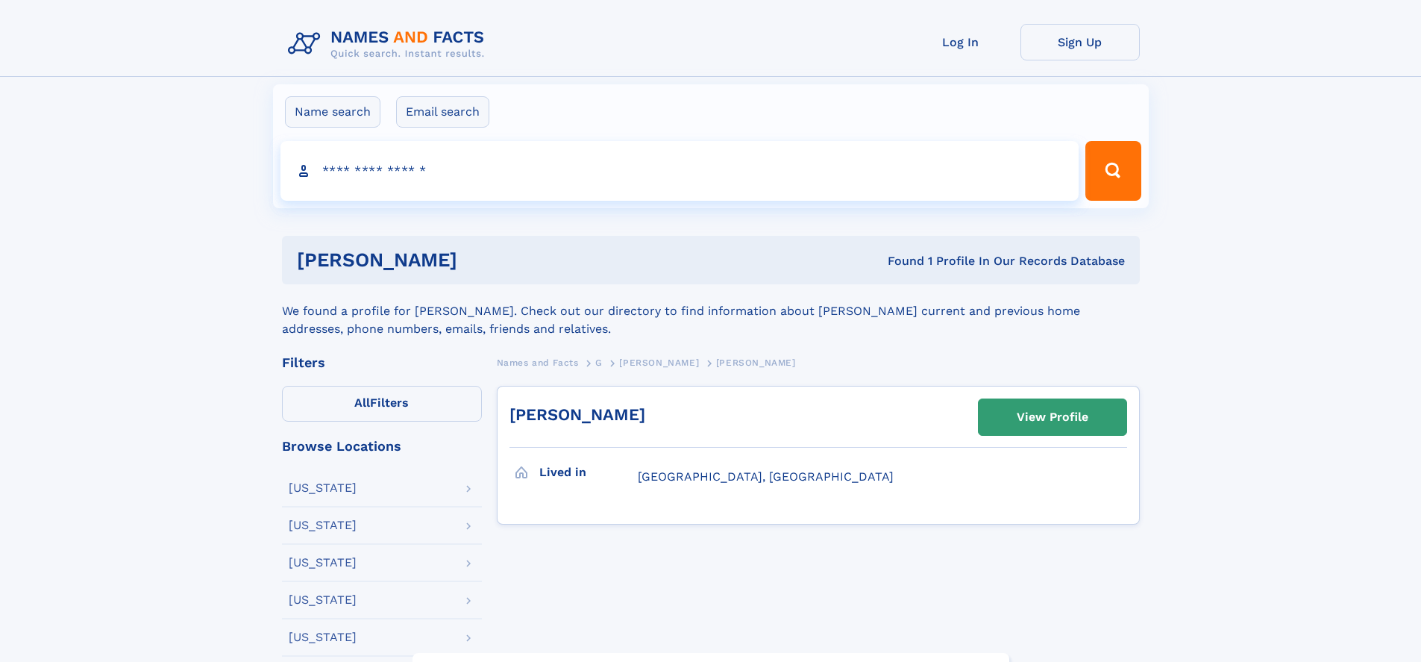 Image resolution: width=1421 pixels, height=662 pixels. What do you see at coordinates (1053, 417) in the screenshot?
I see `a: View Profile` at bounding box center [1053, 417].